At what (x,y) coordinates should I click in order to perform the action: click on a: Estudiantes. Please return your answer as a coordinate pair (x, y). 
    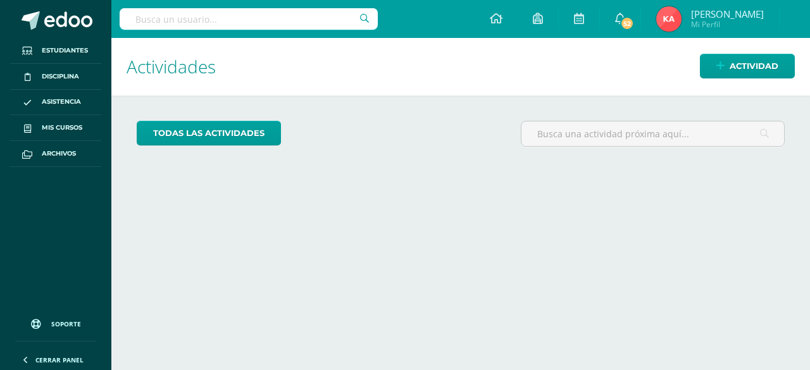
    Looking at the image, I should click on (56, 51).